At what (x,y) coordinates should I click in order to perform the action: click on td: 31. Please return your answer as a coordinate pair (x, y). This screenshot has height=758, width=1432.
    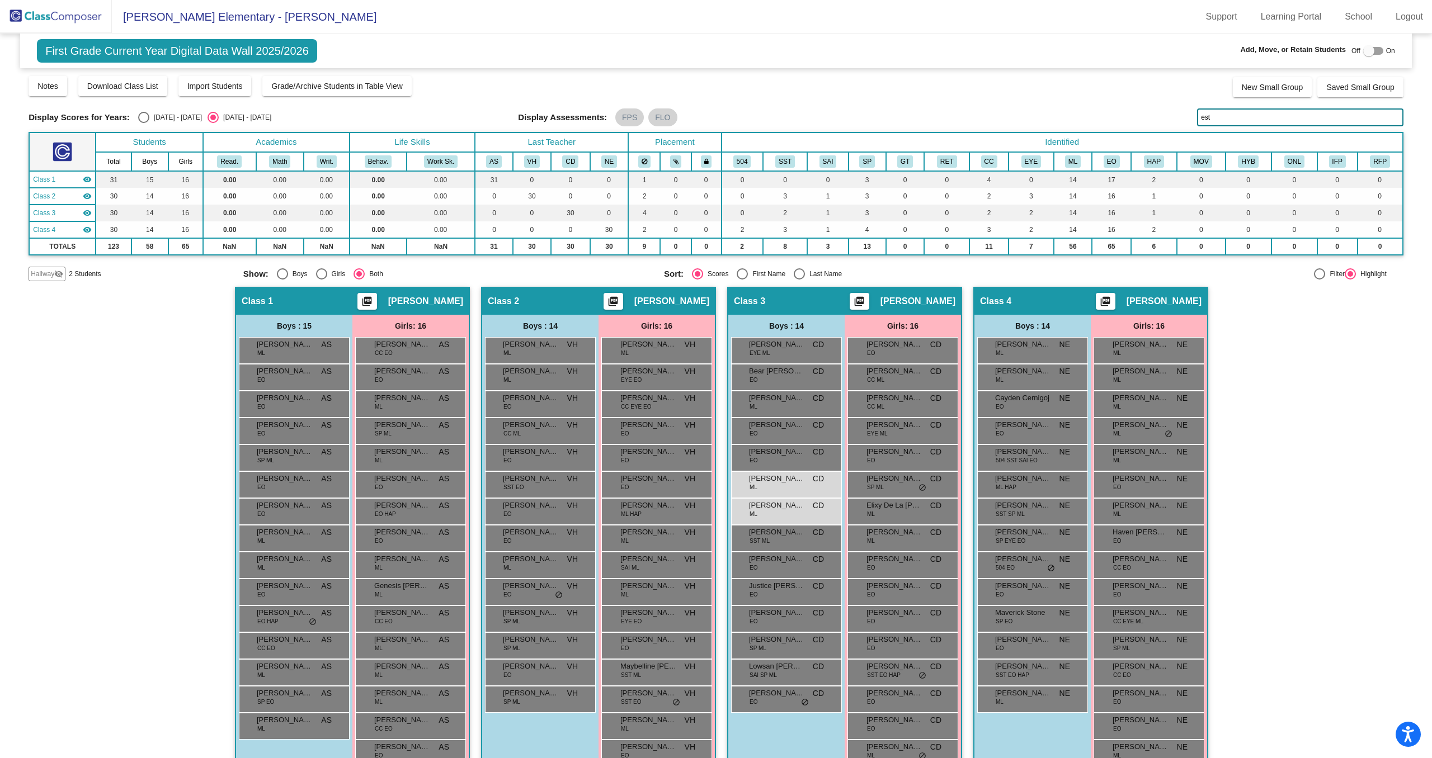
    Looking at the image, I should click on (493, 180).